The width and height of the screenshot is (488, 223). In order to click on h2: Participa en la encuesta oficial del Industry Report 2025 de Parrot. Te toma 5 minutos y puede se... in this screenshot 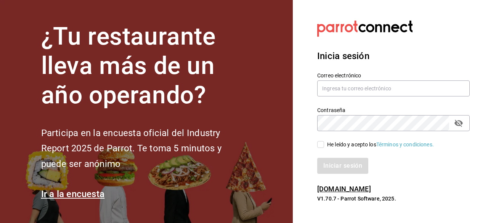, I will do `click(144, 149)`.